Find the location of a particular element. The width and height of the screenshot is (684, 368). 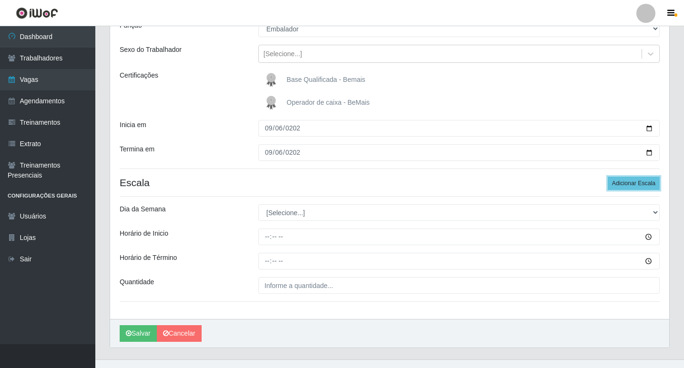

a: Cancelar is located at coordinates (179, 334).